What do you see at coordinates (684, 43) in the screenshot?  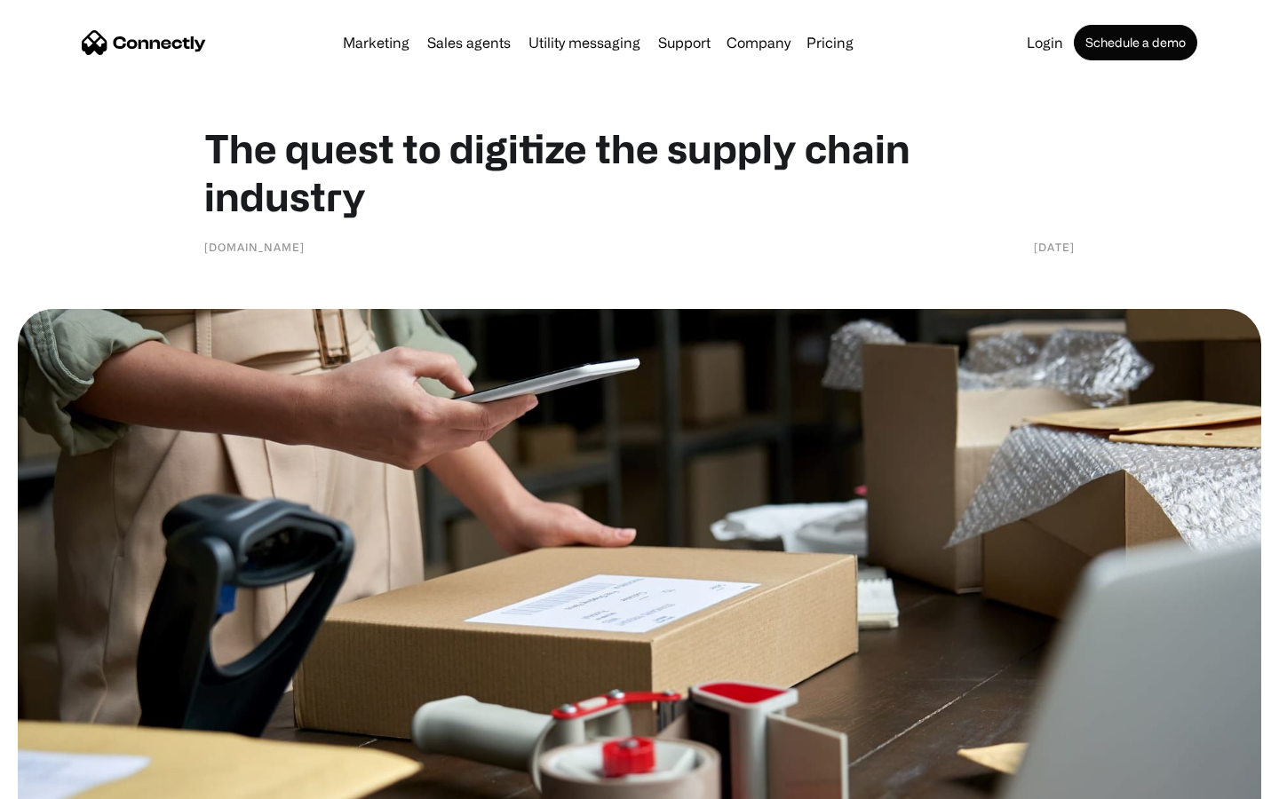 I see `a: Support` at bounding box center [684, 43].